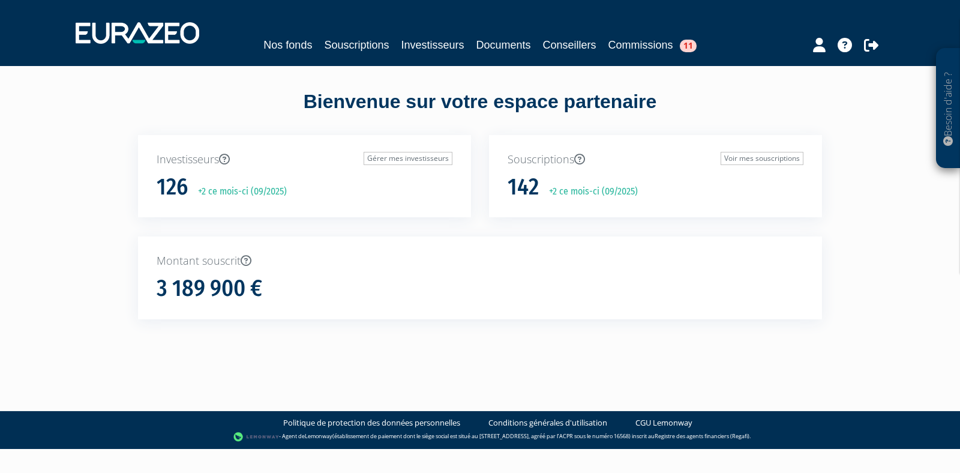  What do you see at coordinates (762, 158) in the screenshot?
I see `a: Voir mes souscriptions` at bounding box center [762, 158].